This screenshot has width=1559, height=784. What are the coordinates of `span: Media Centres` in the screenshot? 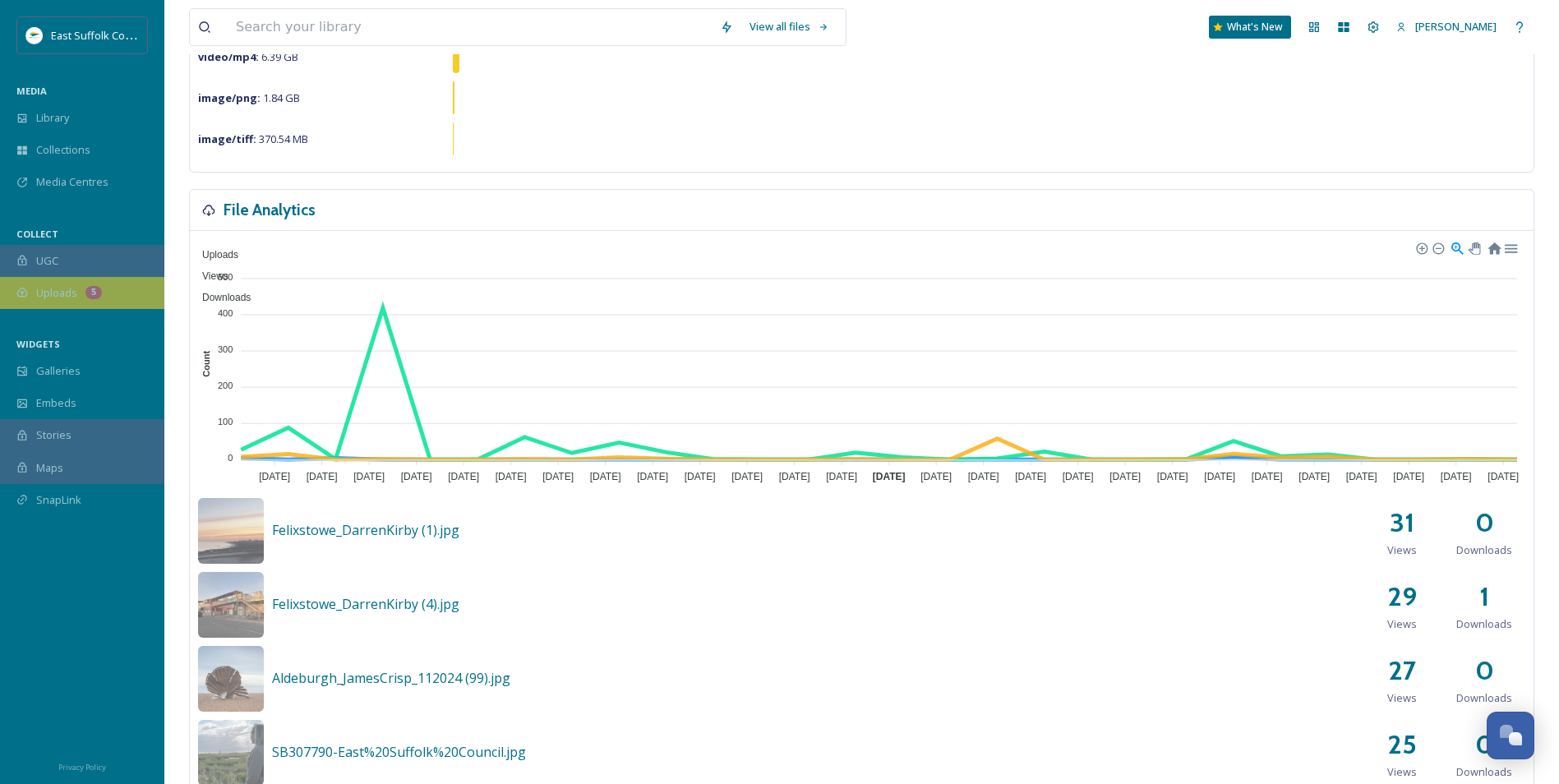 It's located at (72, 182).